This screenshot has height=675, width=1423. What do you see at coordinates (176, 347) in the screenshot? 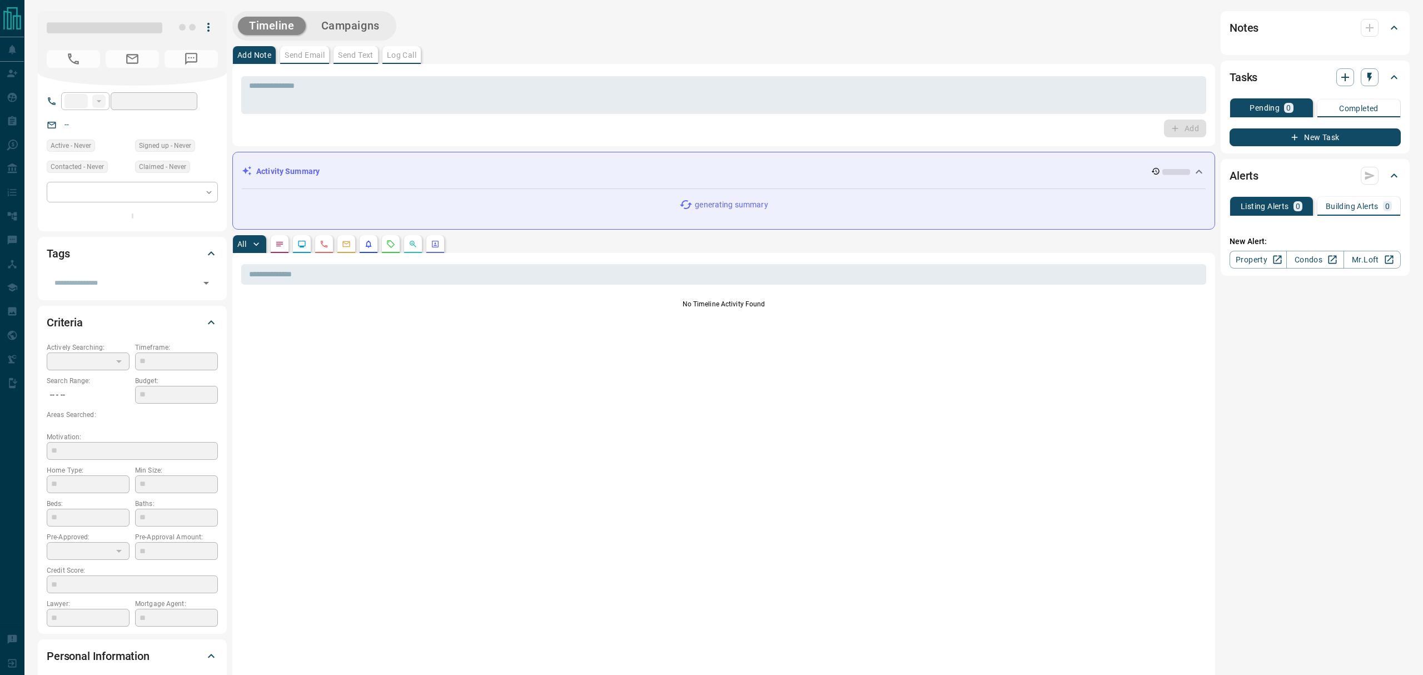
I see `p: Timeframe:` at bounding box center [176, 347].